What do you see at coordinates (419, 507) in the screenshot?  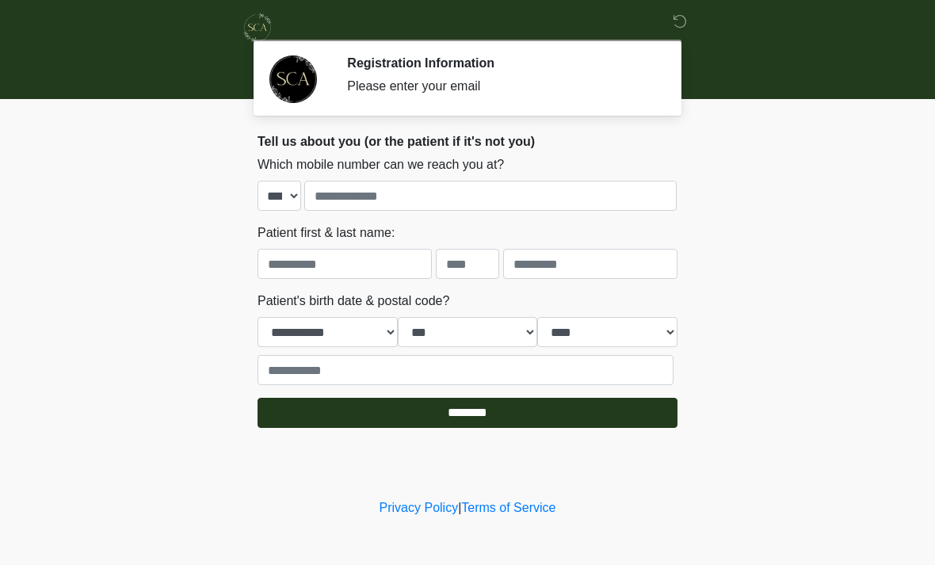 I see `a: Privacy Policy` at bounding box center [419, 507].